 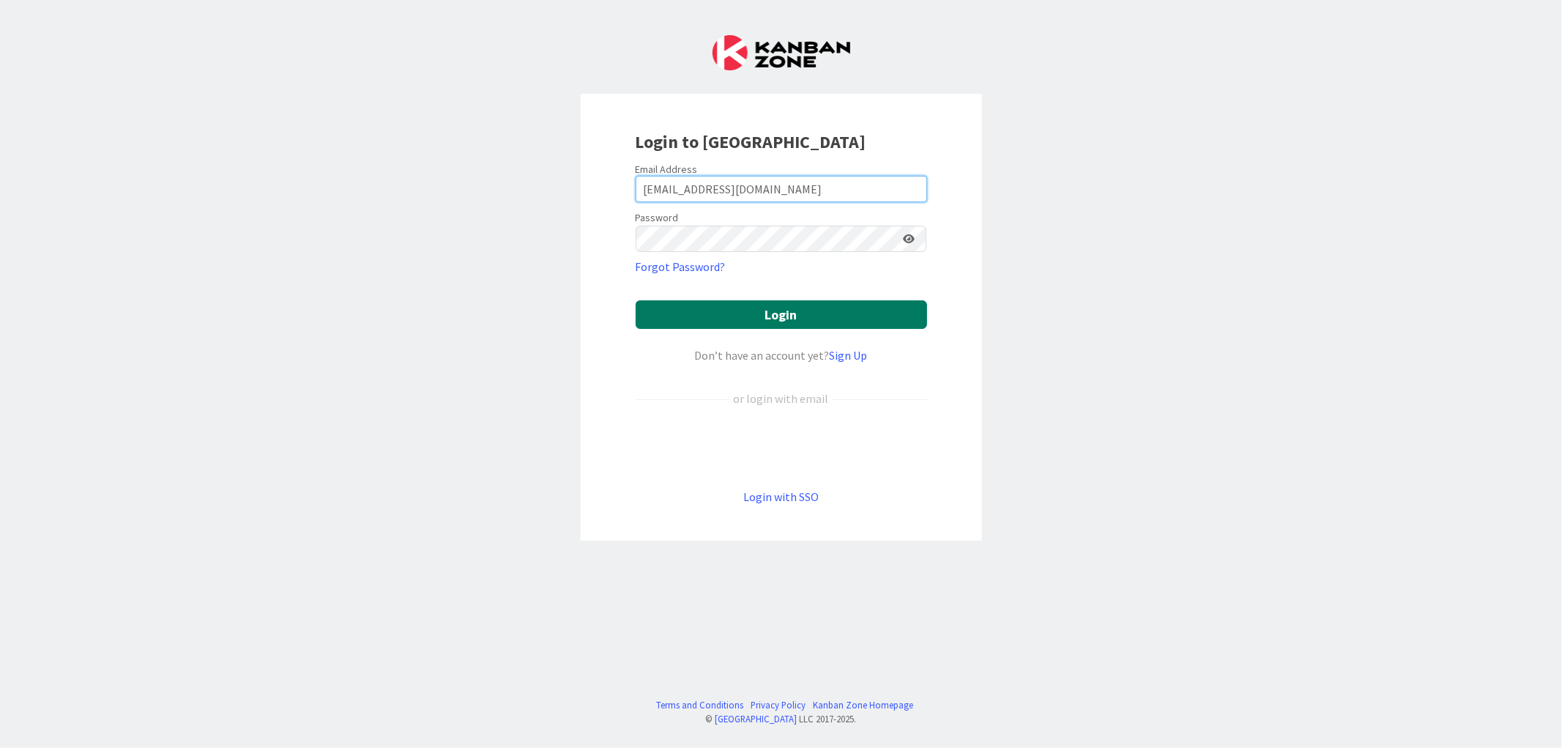 What do you see at coordinates (782, 398) in the screenshot?
I see `div: or login with email` at bounding box center [782, 398].